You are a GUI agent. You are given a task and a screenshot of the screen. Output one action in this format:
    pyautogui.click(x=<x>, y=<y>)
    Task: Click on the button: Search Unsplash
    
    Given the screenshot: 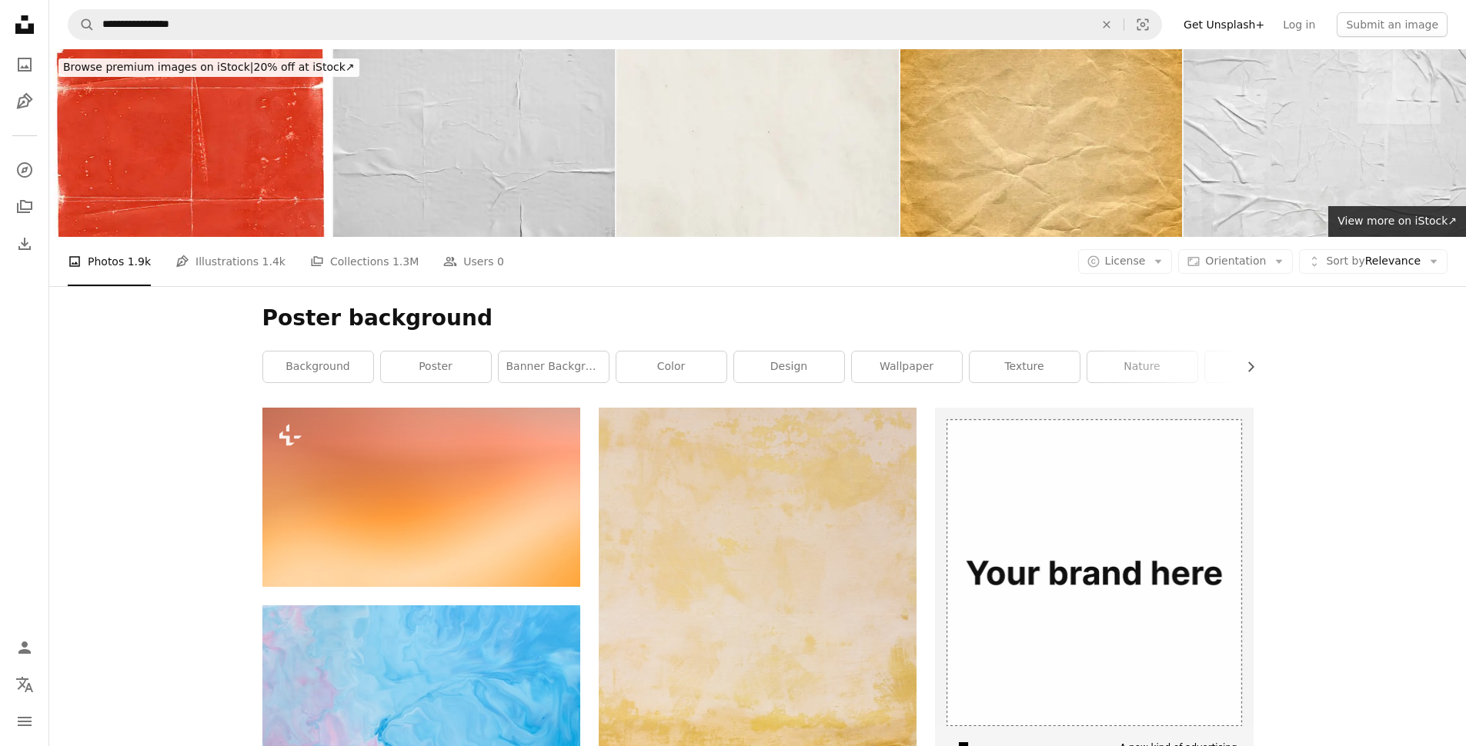 What is the action you would take?
    pyautogui.click(x=82, y=25)
    